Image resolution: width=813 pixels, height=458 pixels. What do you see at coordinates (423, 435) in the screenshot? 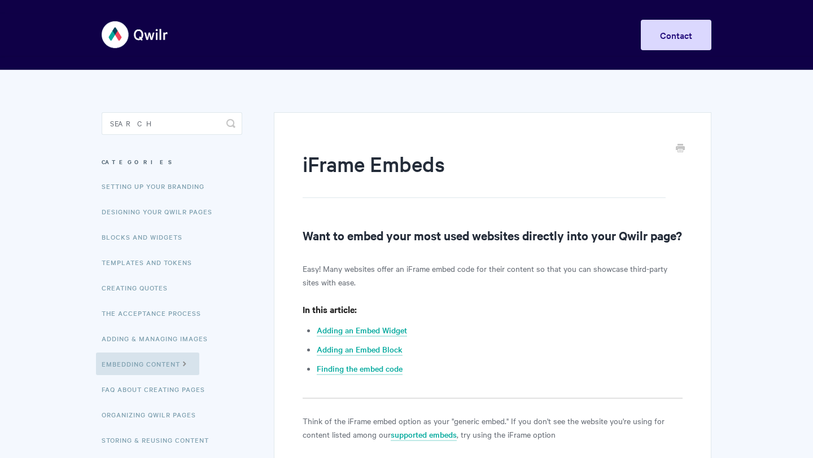
I see `a: supported embeds` at bounding box center [423, 435].